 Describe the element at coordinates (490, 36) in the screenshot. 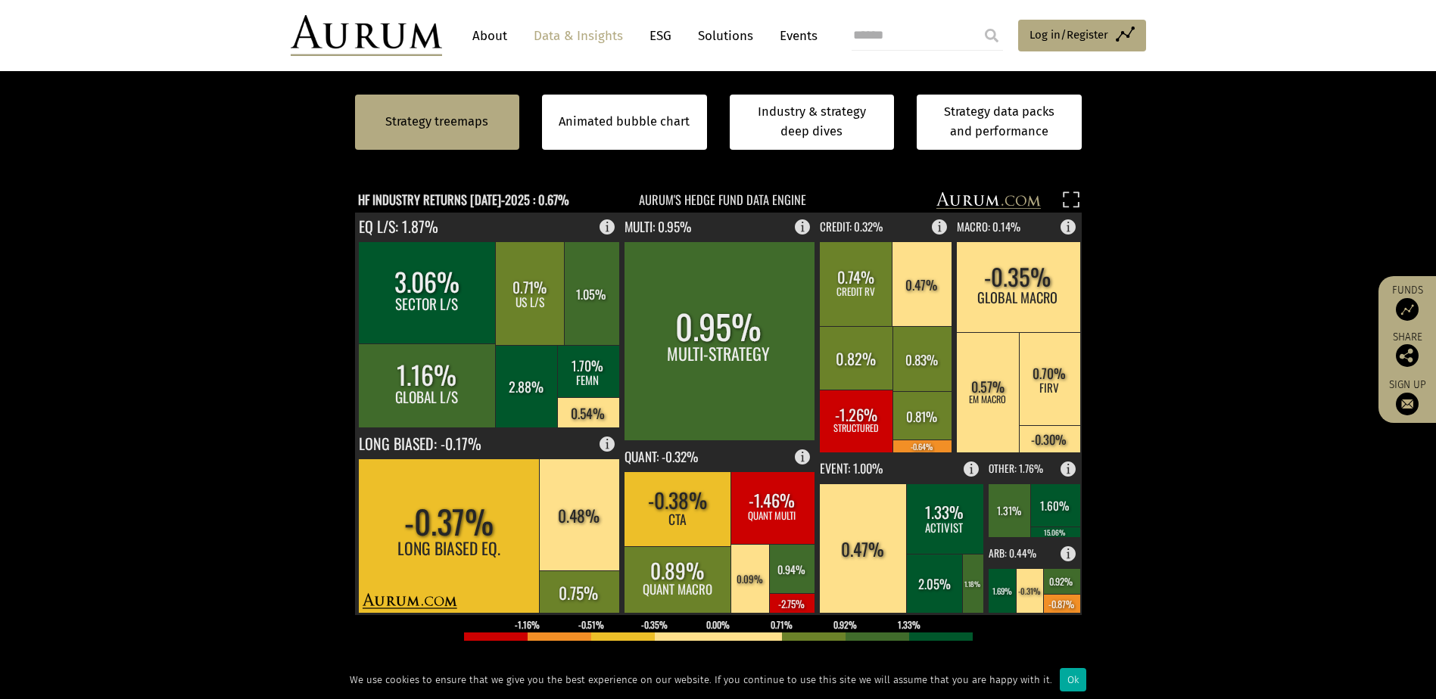

I see `a: About` at that location.